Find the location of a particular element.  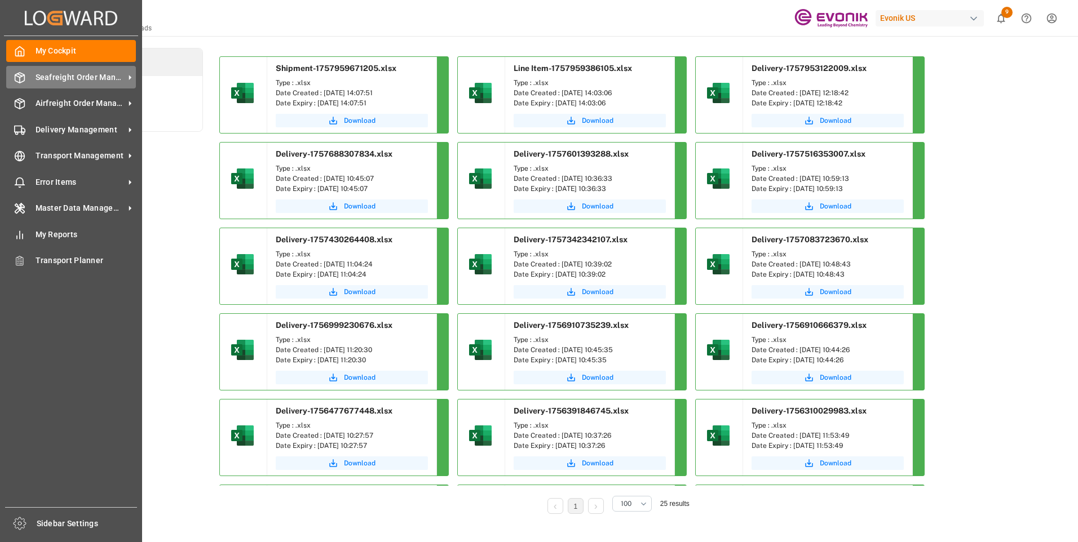

span: My Cockpit is located at coordinates (86, 51).